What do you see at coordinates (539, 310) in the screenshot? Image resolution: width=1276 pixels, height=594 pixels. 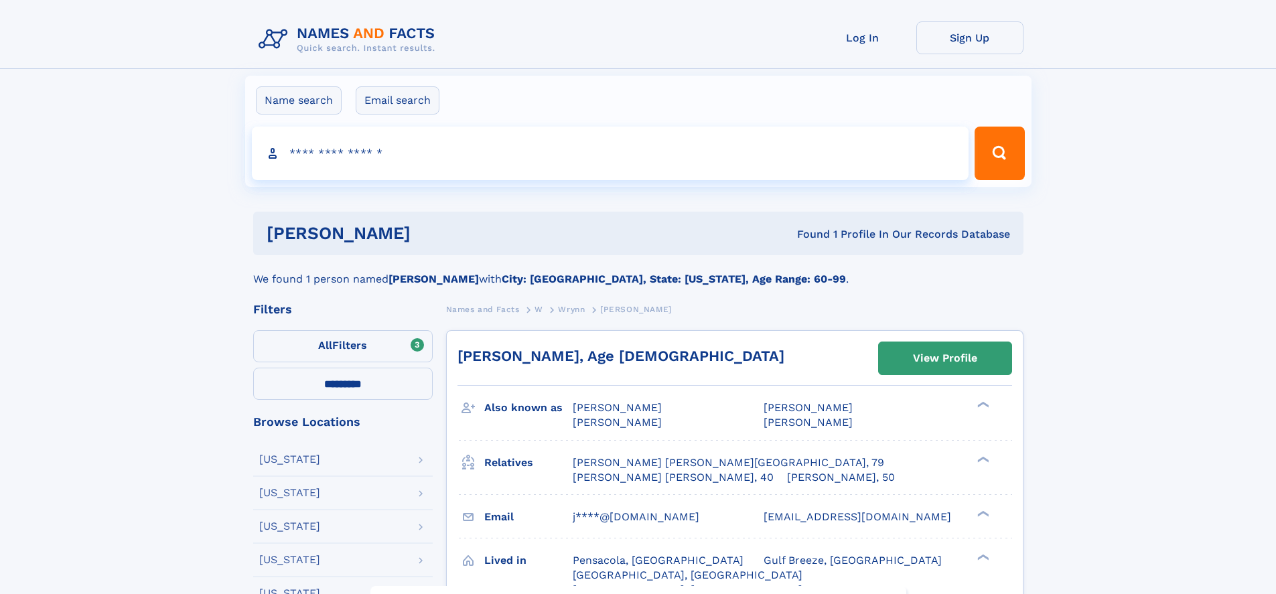 I see `span: W` at bounding box center [539, 310].